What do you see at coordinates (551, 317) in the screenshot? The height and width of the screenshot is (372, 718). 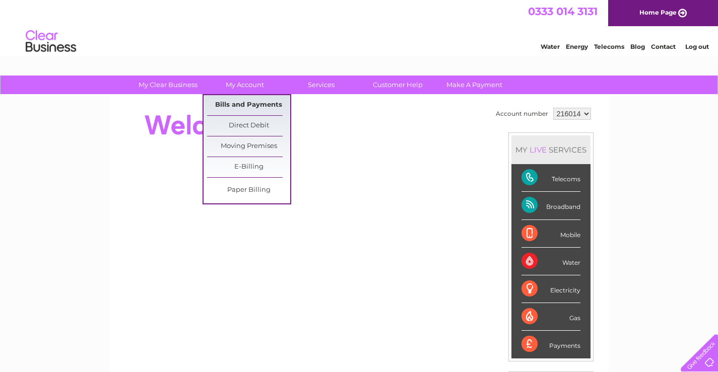 I see `div: Gas` at bounding box center [551, 317].